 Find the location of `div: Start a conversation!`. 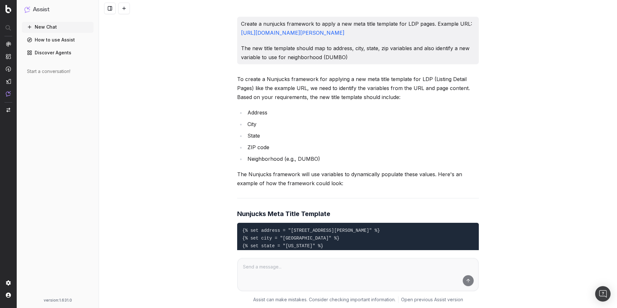

div: Start a conversation! is located at coordinates (58, 71).